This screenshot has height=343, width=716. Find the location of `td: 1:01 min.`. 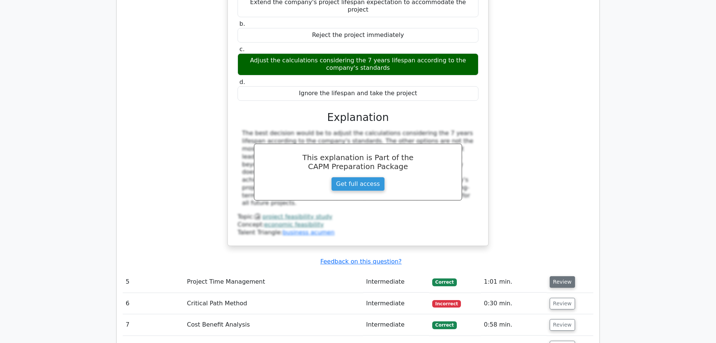

td: 1:01 min. is located at coordinates (514, 282).